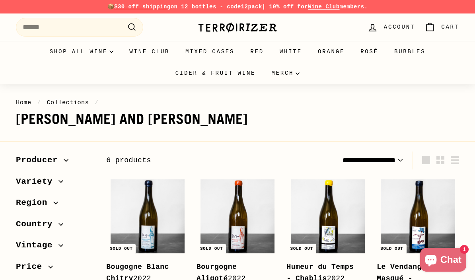 This screenshot has width=475, height=280. What do you see at coordinates (23, 103) in the screenshot?
I see `a: Home` at bounding box center [23, 103].